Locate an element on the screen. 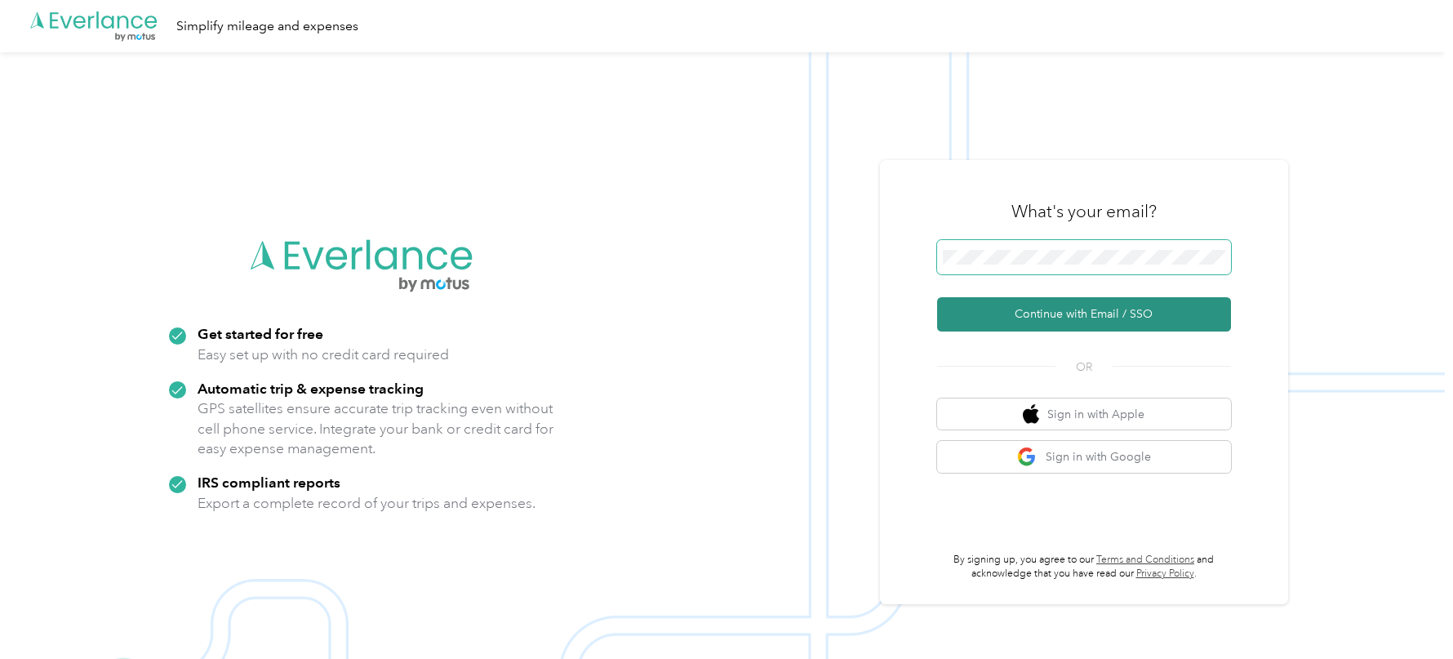 The height and width of the screenshot is (659, 1453). p: By signing up, you agree to our and acknowledge that you have read our . is located at coordinates (1084, 566).